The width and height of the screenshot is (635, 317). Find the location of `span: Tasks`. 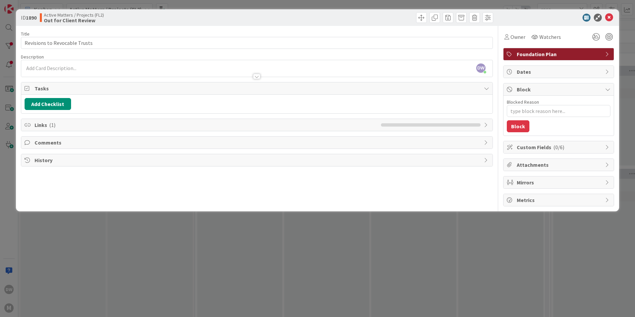

span: Tasks is located at coordinates (257, 88).